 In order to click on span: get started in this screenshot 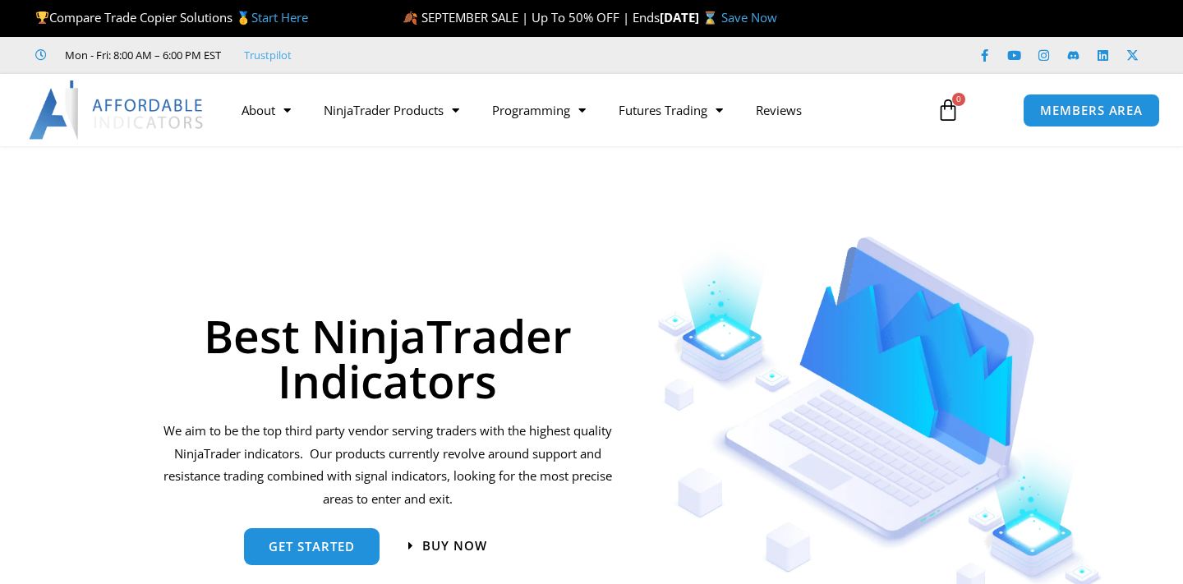, I will do `click(311, 546)`.